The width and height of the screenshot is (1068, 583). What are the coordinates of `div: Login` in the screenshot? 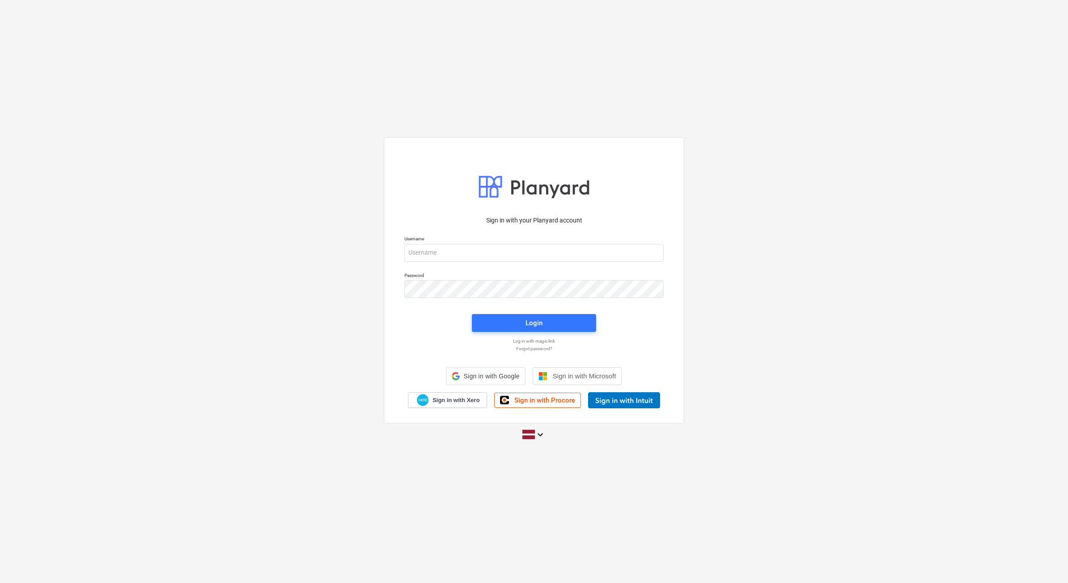 It's located at (534, 323).